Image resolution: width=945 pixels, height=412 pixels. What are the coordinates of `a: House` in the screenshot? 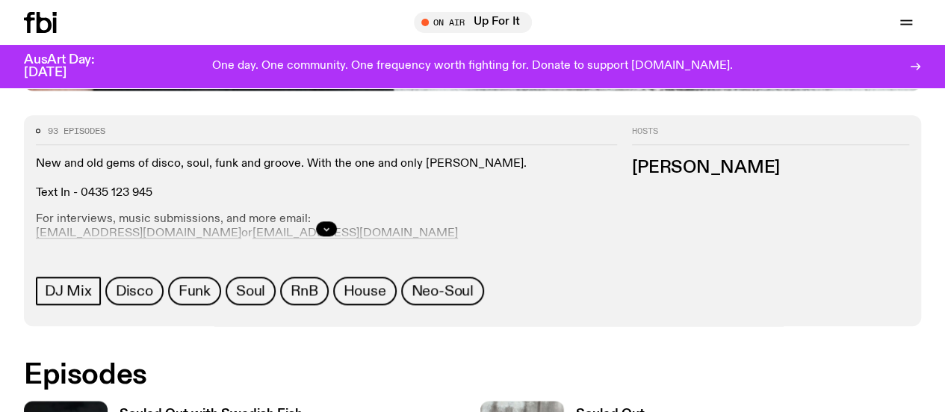 It's located at (365, 291).